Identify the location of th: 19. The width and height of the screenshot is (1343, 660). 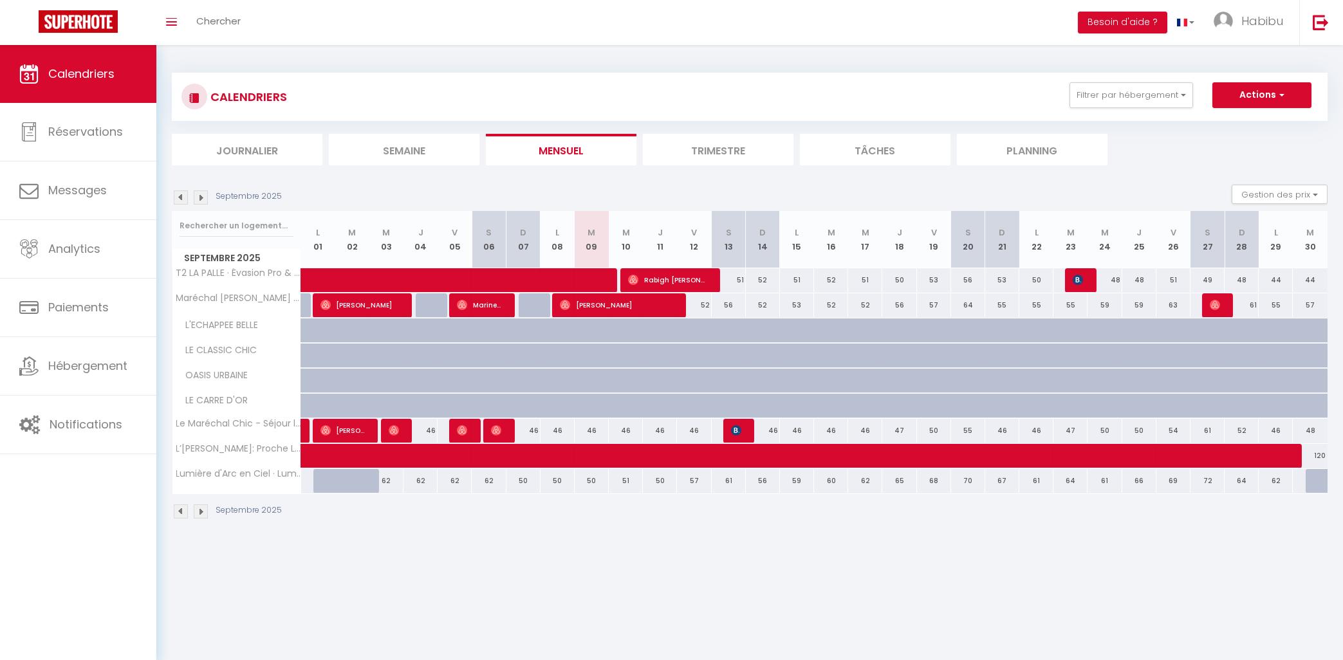
(934, 239).